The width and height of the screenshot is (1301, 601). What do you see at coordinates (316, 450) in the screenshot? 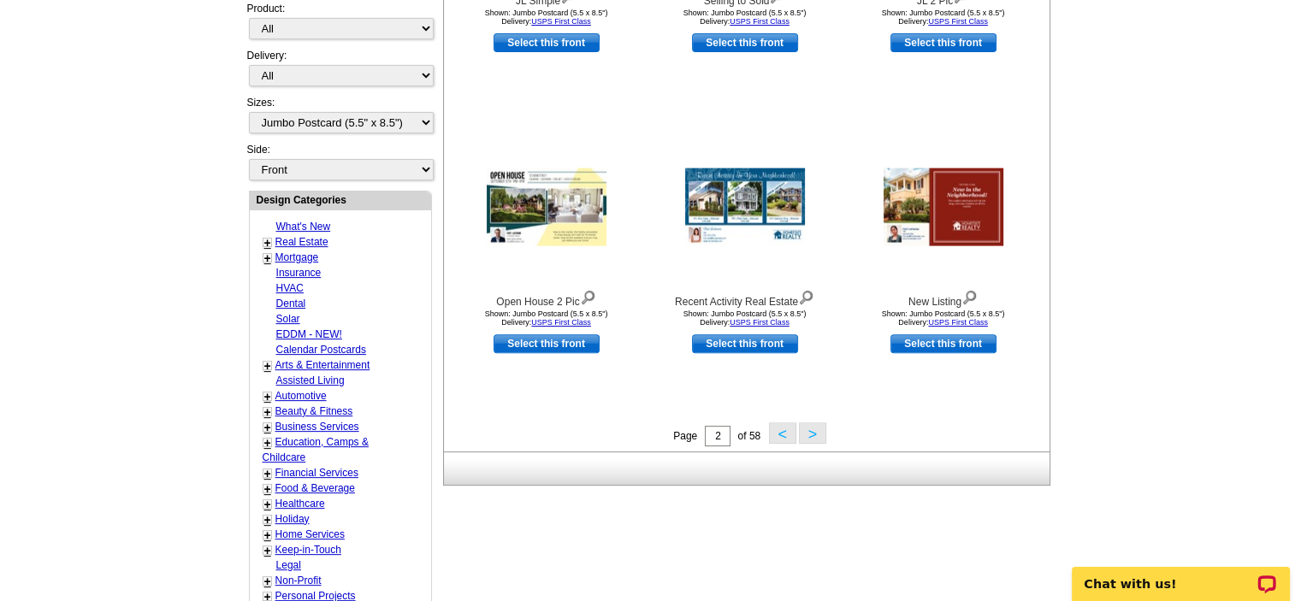
I see `a: Education, Camps & Childcare` at bounding box center [316, 450].